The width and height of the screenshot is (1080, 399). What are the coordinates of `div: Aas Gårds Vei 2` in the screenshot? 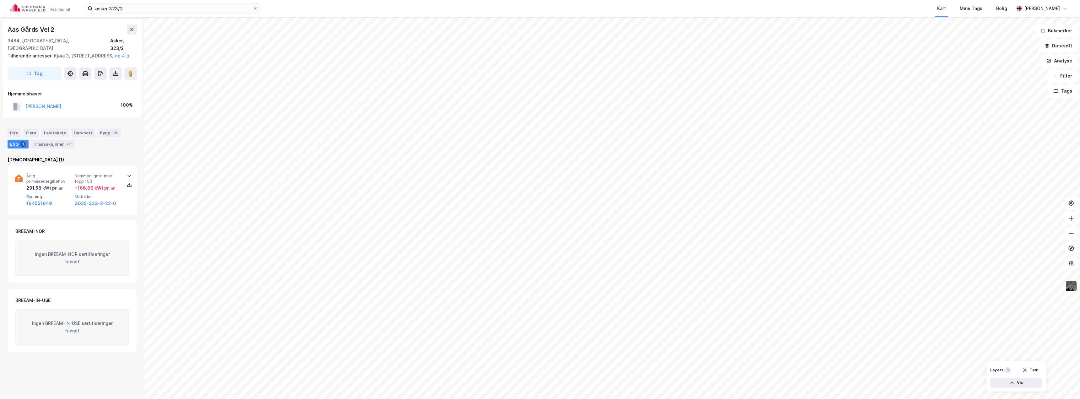 It's located at (31, 30).